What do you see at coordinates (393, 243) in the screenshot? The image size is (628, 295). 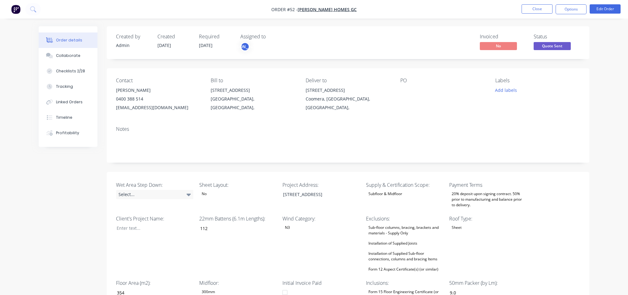 I see `div: Installation of Supplied Joists` at bounding box center [393, 243].